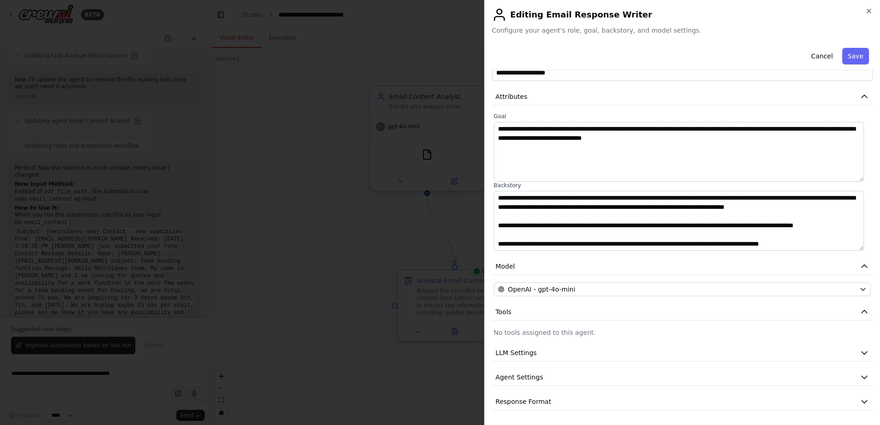  What do you see at coordinates (516, 353) in the screenshot?
I see `span: LLM Settings` at bounding box center [516, 353].